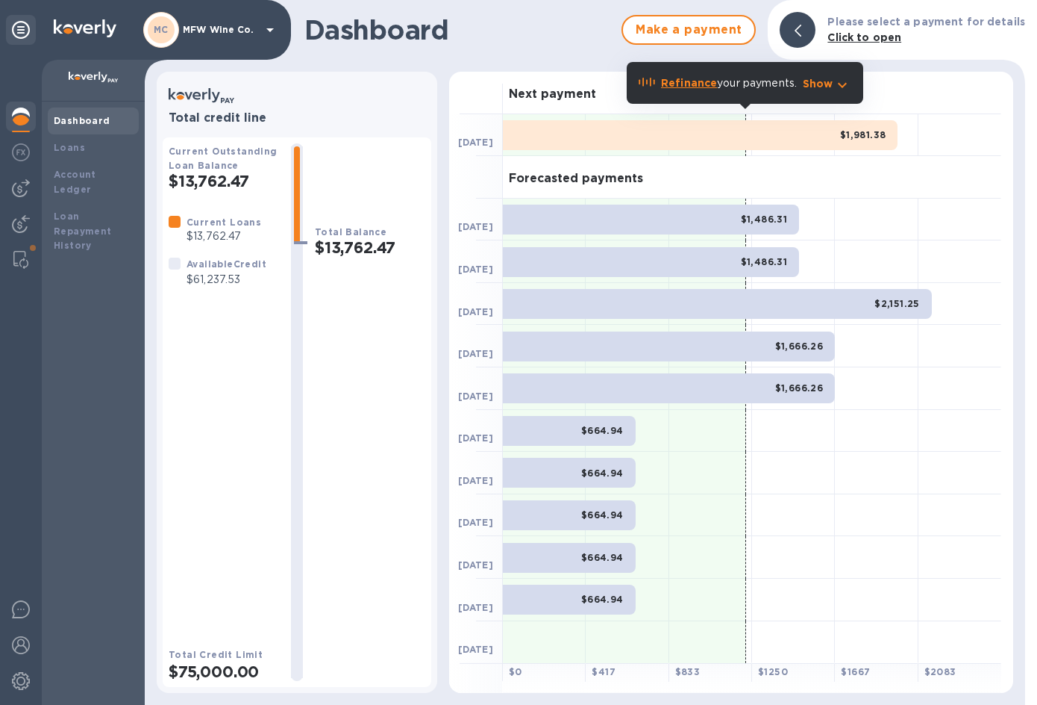  I want to click on b: Available Credit, so click(226, 263).